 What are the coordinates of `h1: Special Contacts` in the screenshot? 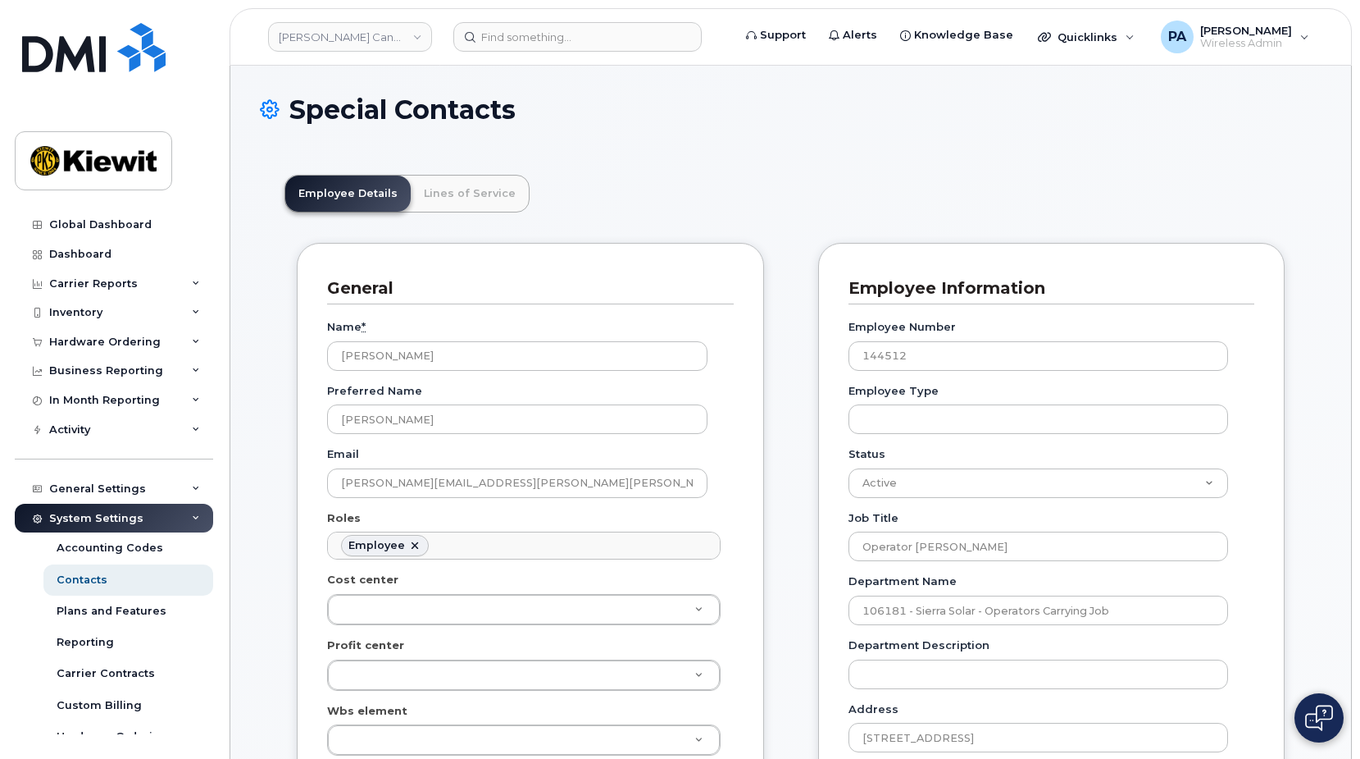 It's located at (790, 109).